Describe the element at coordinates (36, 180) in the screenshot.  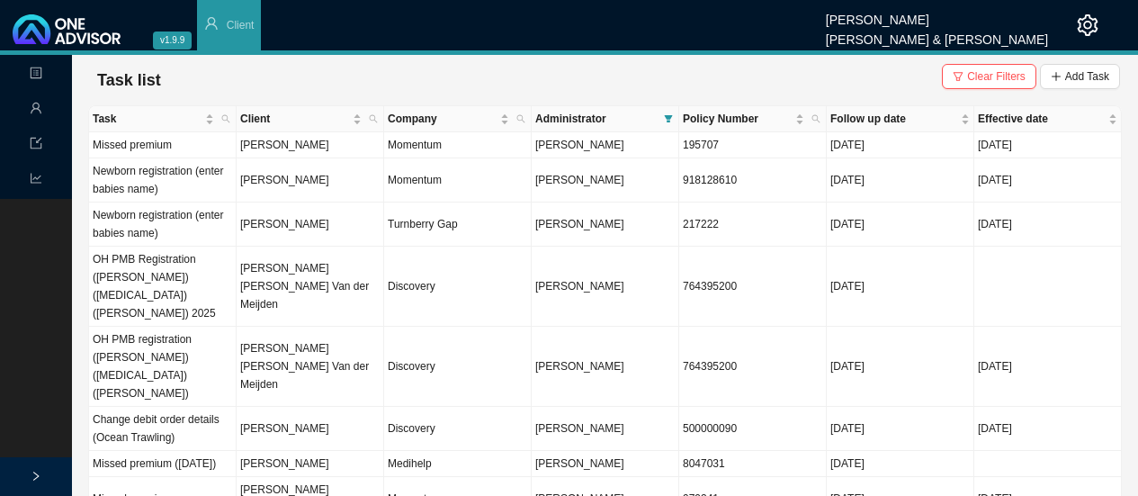
I see `span: line-chart` at that location.